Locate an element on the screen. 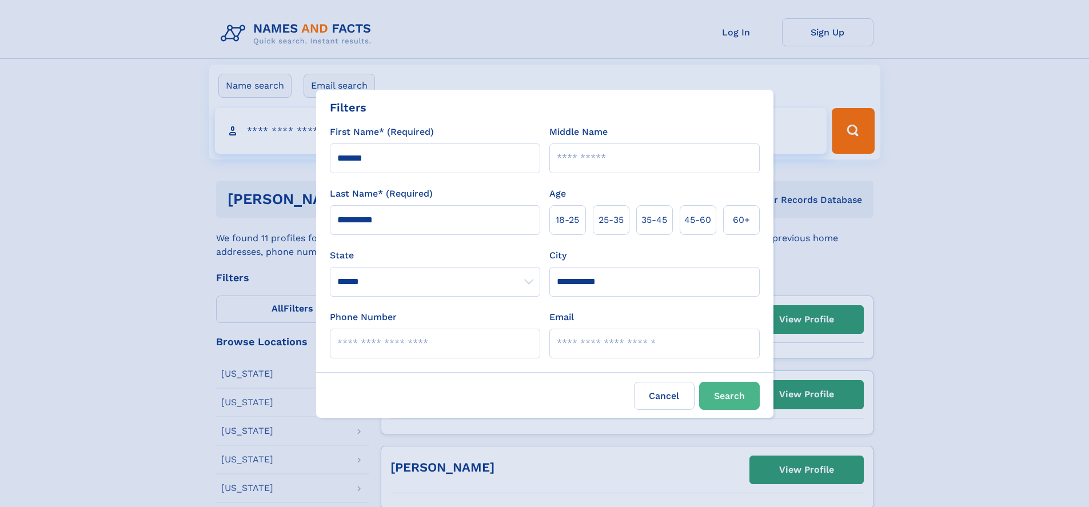  label: Cancel is located at coordinates (664, 395).